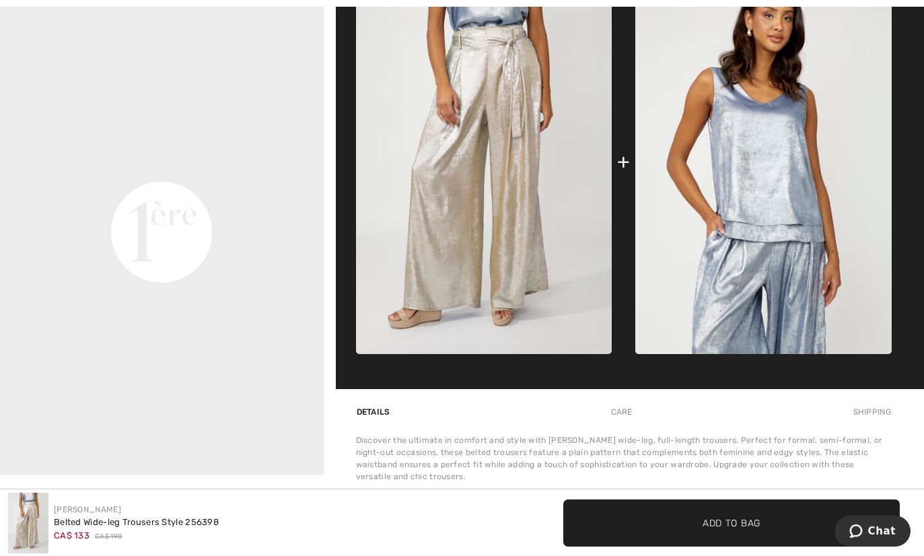 Image resolution: width=924 pixels, height=556 pixels. What do you see at coordinates (622, 412) in the screenshot?
I see `div: Care` at bounding box center [622, 412].